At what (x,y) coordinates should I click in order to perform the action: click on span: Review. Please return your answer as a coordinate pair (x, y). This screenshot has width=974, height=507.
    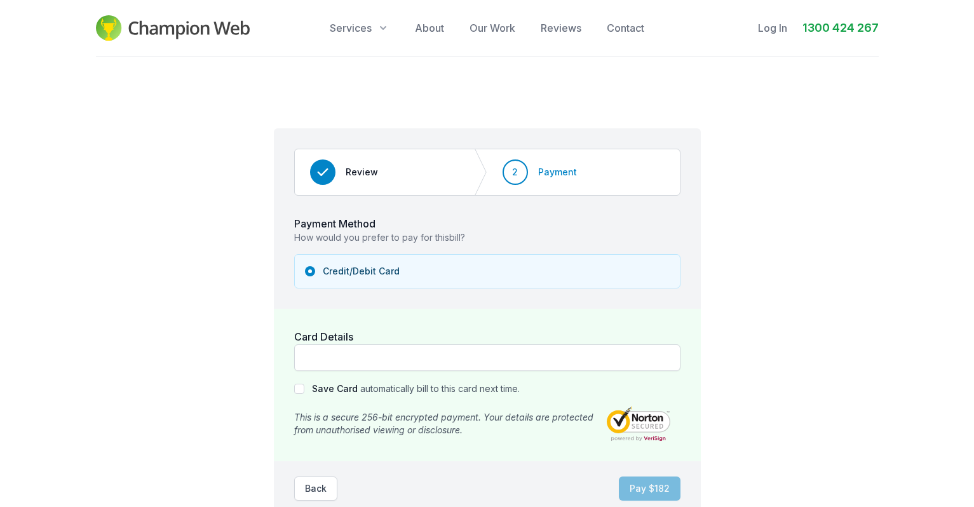
    Looking at the image, I should click on (361, 172).